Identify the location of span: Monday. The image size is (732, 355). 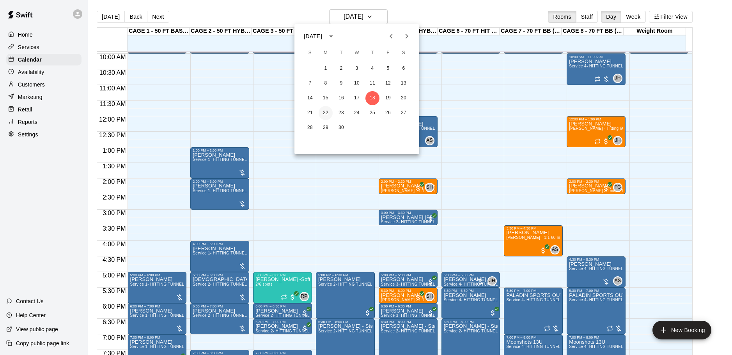
(326, 53).